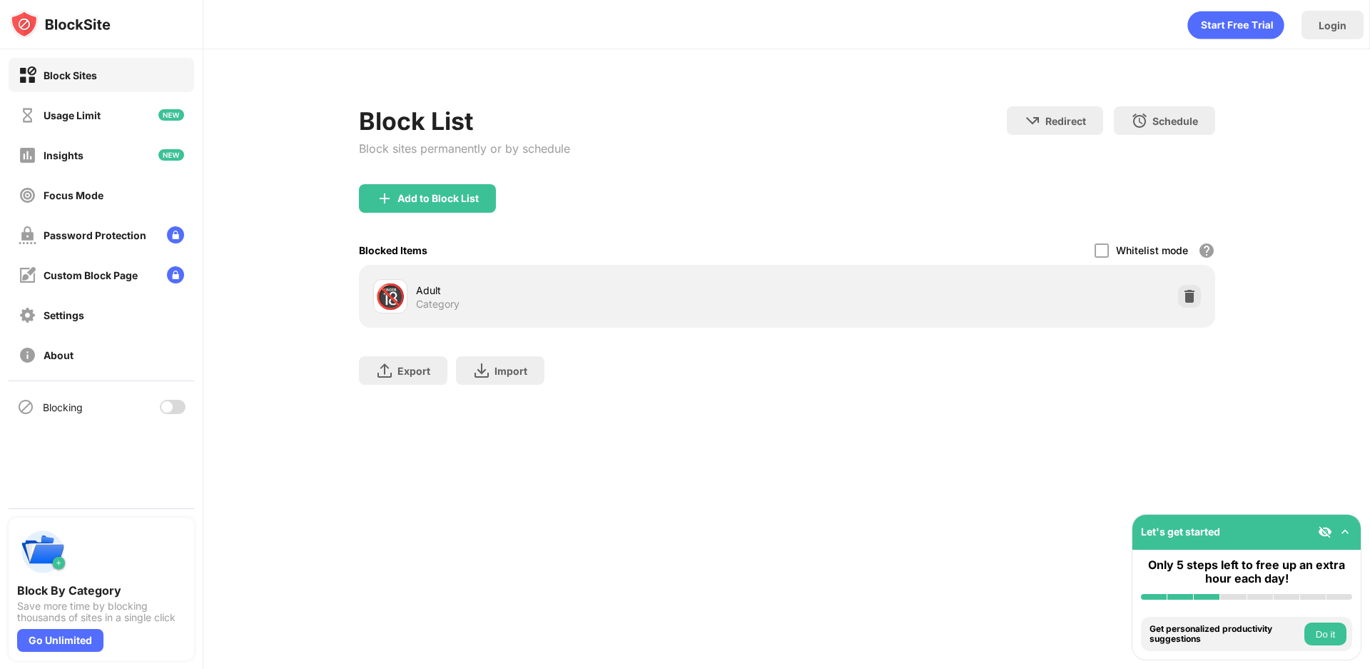 The image size is (1370, 669). What do you see at coordinates (1325, 634) in the screenshot?
I see `button: Do it` at bounding box center [1325, 634].